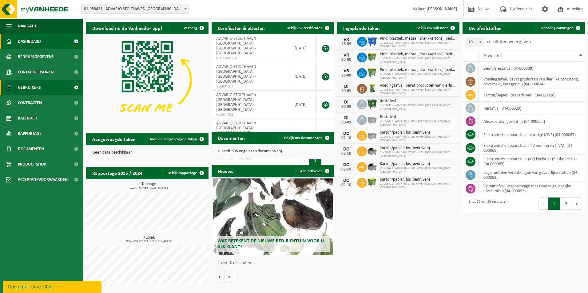 Image resolution: width=588 pixels, height=293 pixels. Describe the element at coordinates (303, 138) in the screenshot. I see `span: Bekijk uw documenten` at that location.